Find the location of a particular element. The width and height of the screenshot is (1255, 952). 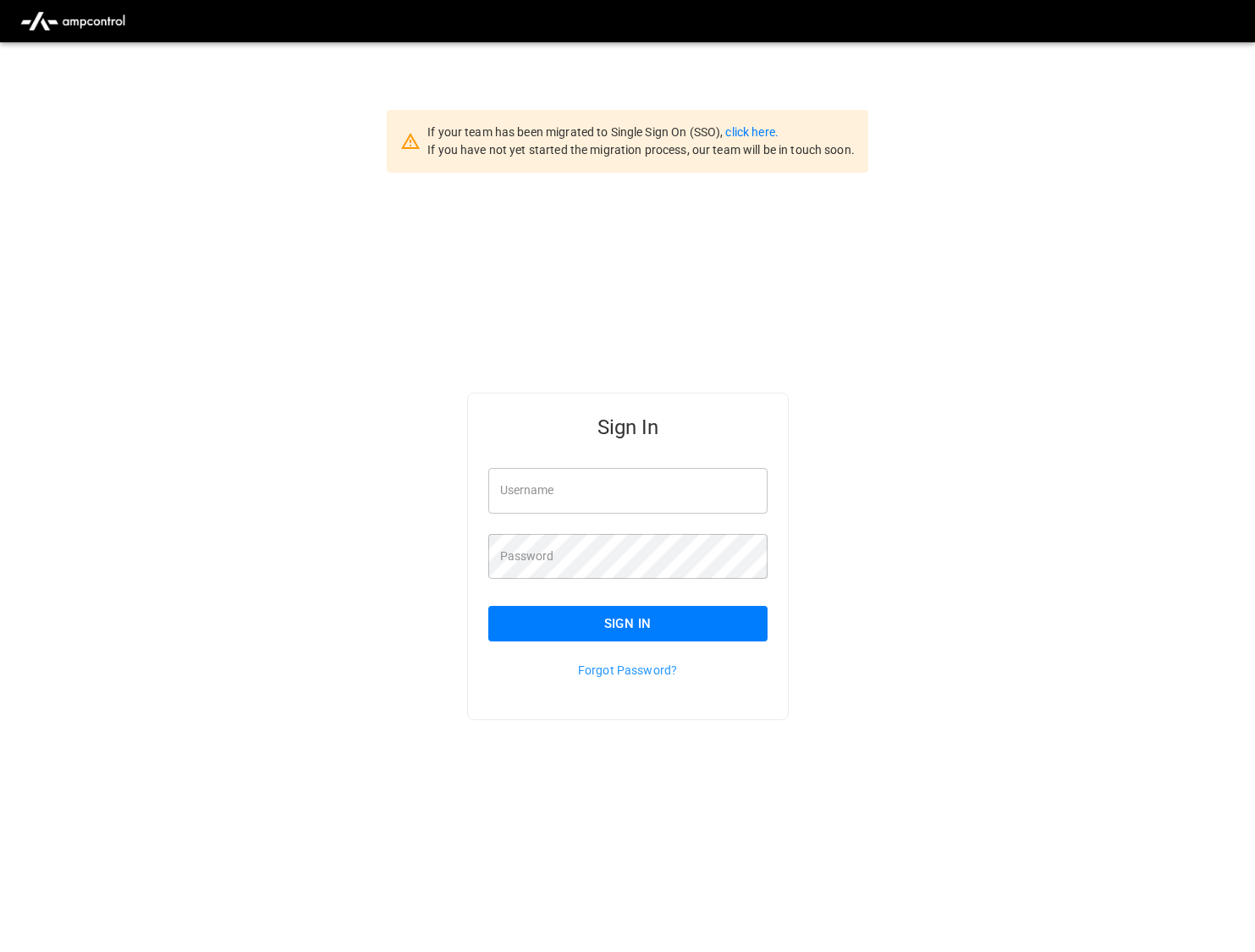

button: Sign In is located at coordinates (628, 623).